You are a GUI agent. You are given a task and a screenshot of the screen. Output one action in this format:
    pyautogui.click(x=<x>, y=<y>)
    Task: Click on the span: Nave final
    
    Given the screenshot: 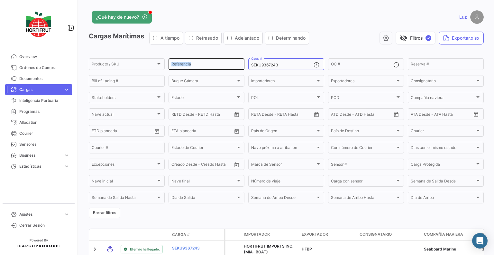 What is the action you would take?
    pyautogui.click(x=204, y=182)
    